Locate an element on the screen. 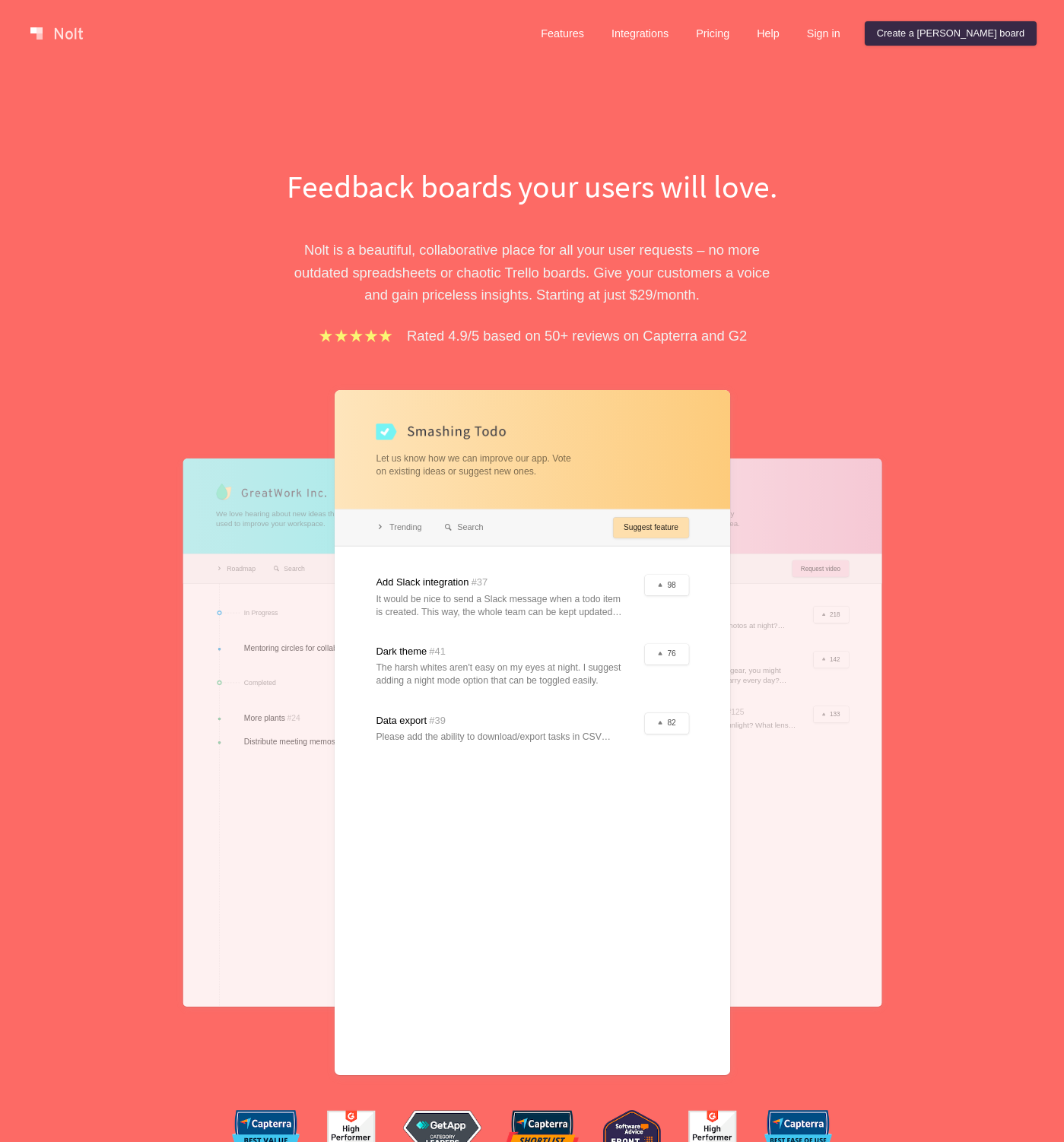 This screenshot has height=1142, width=1064. a: Sign in is located at coordinates (823, 34).